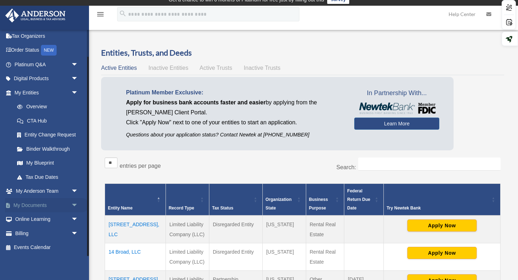  I want to click on span: In Partnership With..., so click(396, 93).